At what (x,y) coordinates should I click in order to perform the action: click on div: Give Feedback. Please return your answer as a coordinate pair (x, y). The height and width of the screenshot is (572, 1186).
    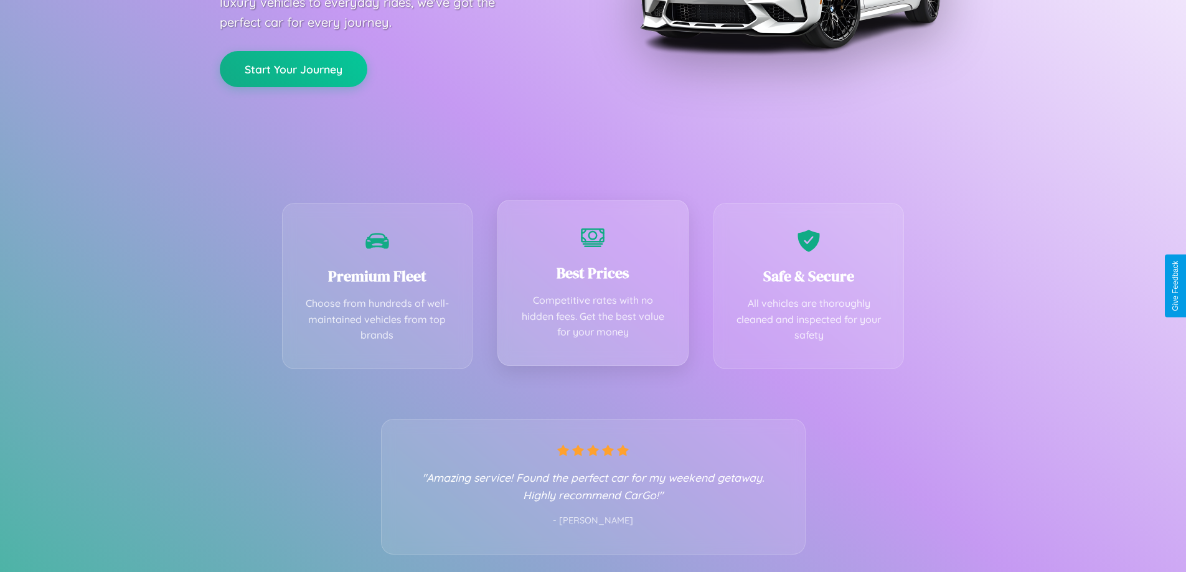
    Looking at the image, I should click on (1175, 286).